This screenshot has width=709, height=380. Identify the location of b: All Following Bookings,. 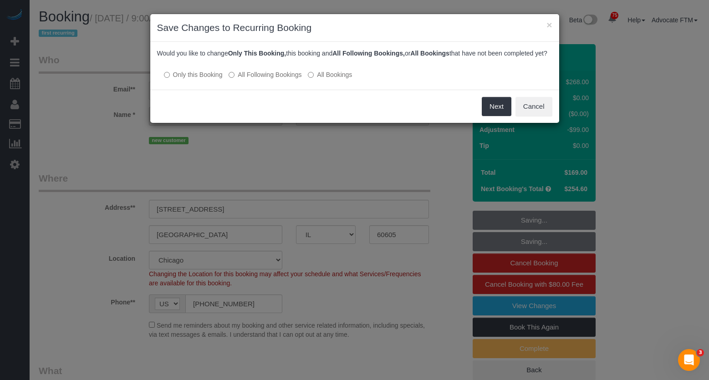
(368, 53).